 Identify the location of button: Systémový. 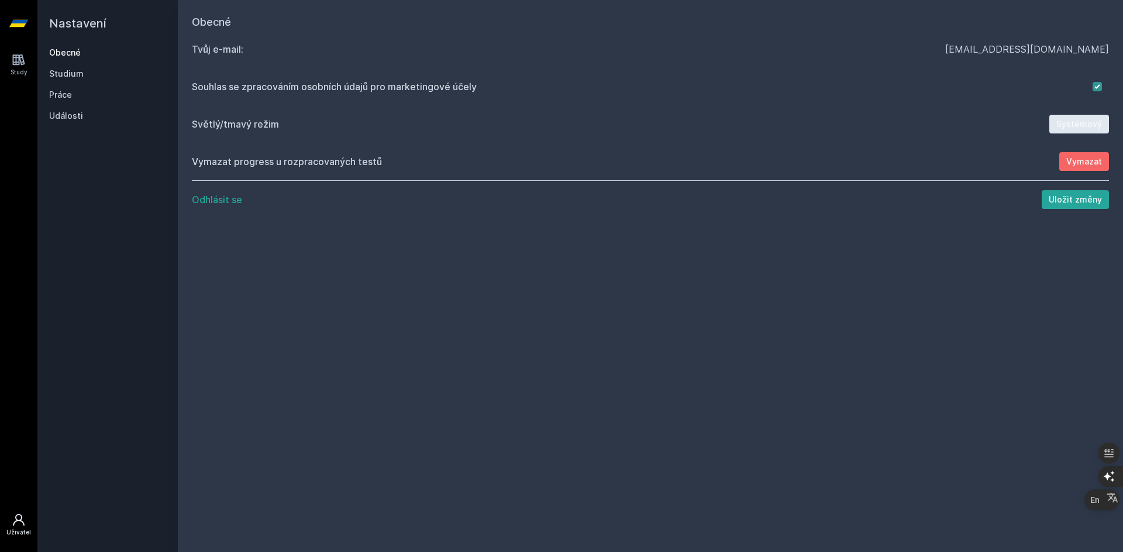
(1079, 124).